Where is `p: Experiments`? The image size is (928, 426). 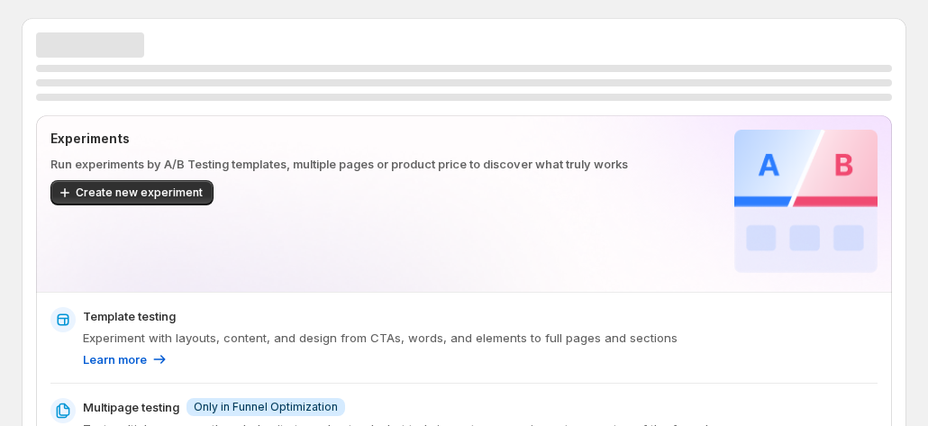 p: Experiments is located at coordinates (388, 139).